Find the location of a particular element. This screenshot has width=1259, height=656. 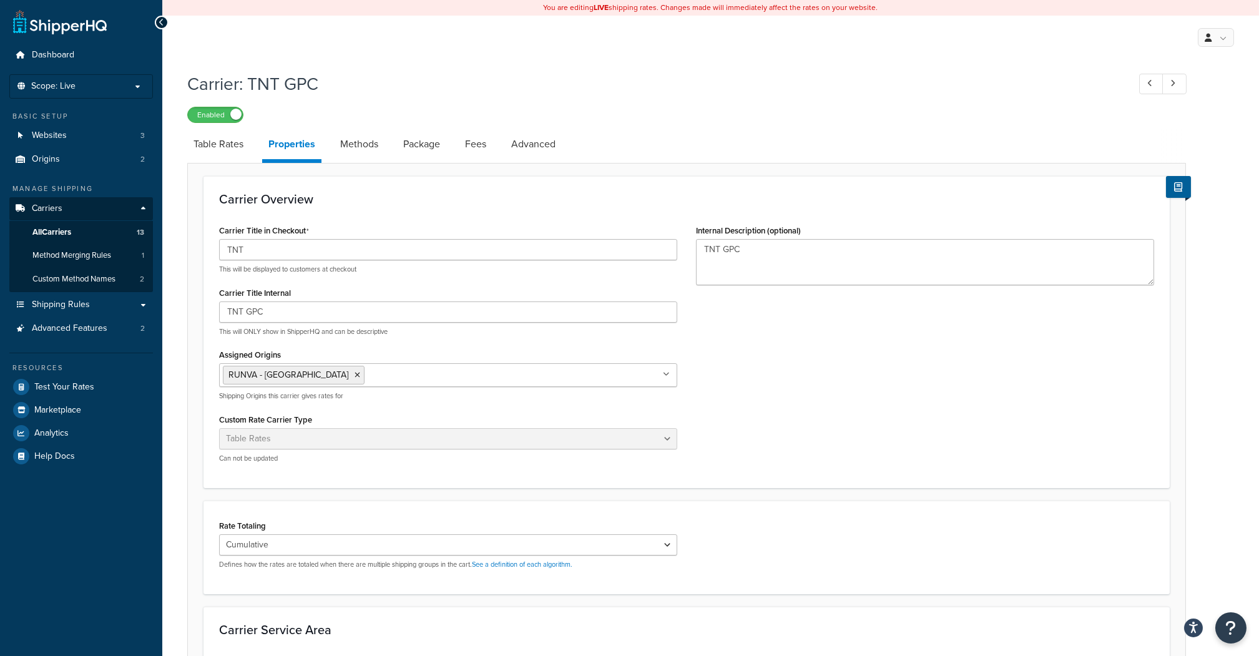

a: Marketplace is located at coordinates (81, 410).